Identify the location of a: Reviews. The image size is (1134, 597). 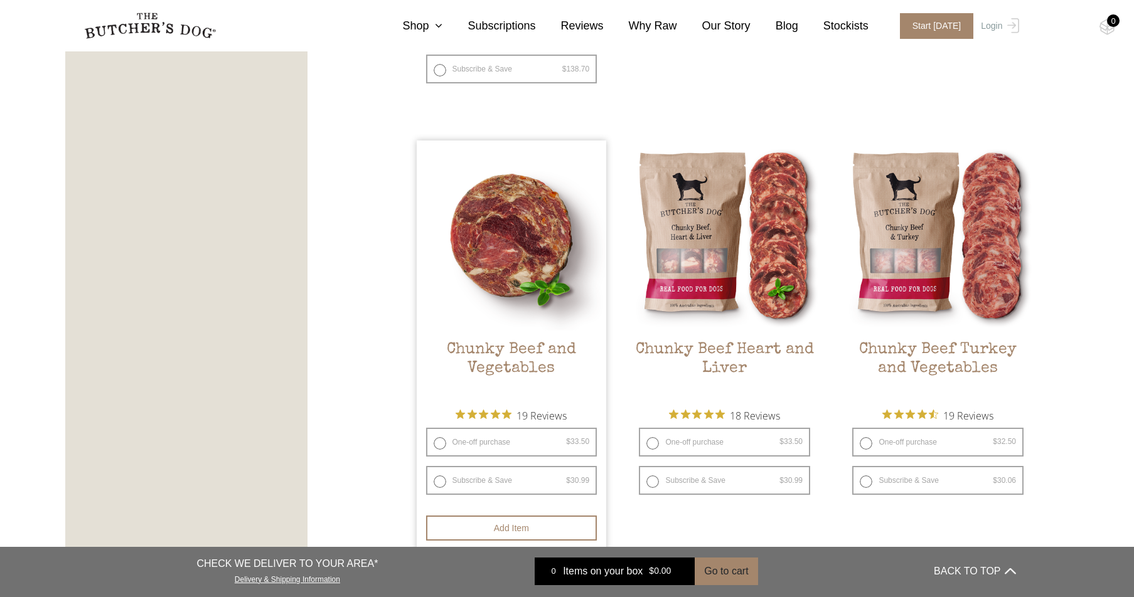
(570, 26).